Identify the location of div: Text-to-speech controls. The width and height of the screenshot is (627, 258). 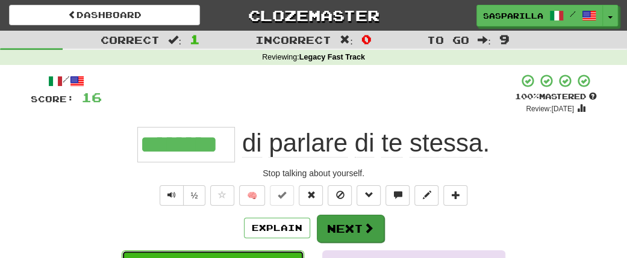
(181, 196).